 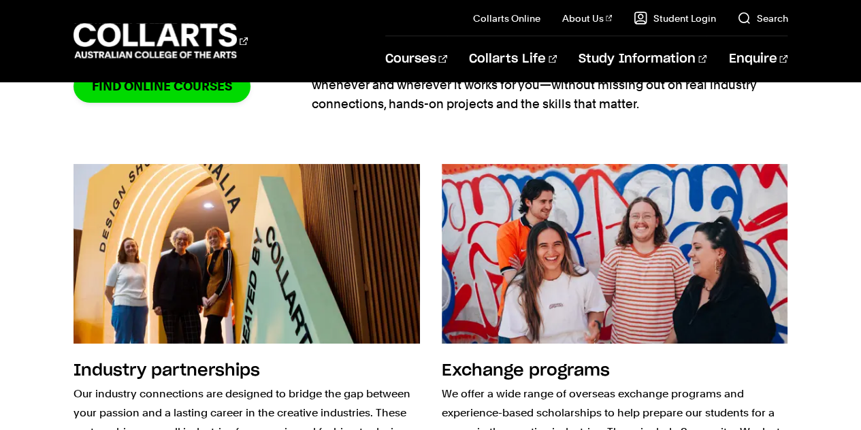 I want to click on h2: Industry partnerships, so click(x=167, y=371).